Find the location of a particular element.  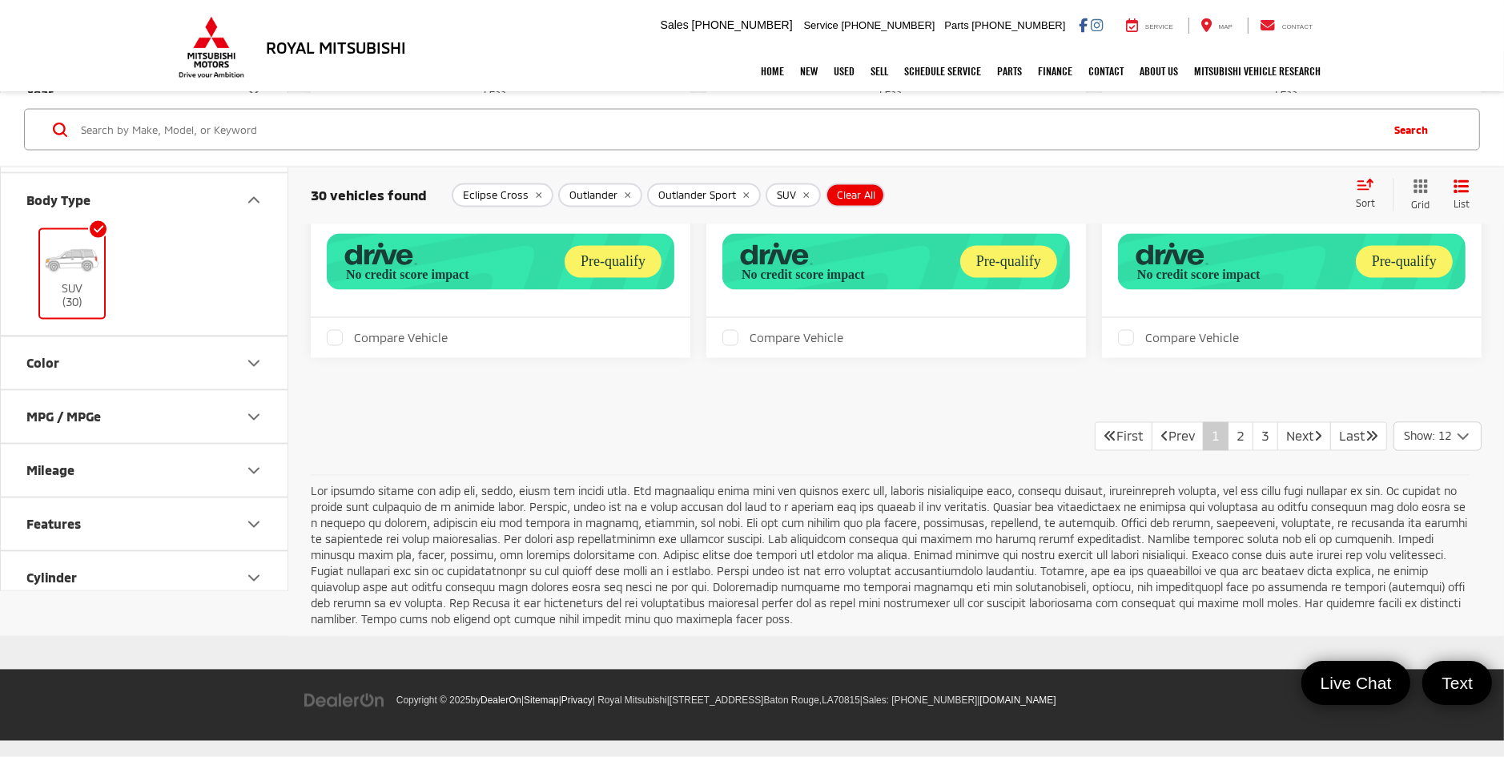

button: Grid View is located at coordinates (1416, 195).